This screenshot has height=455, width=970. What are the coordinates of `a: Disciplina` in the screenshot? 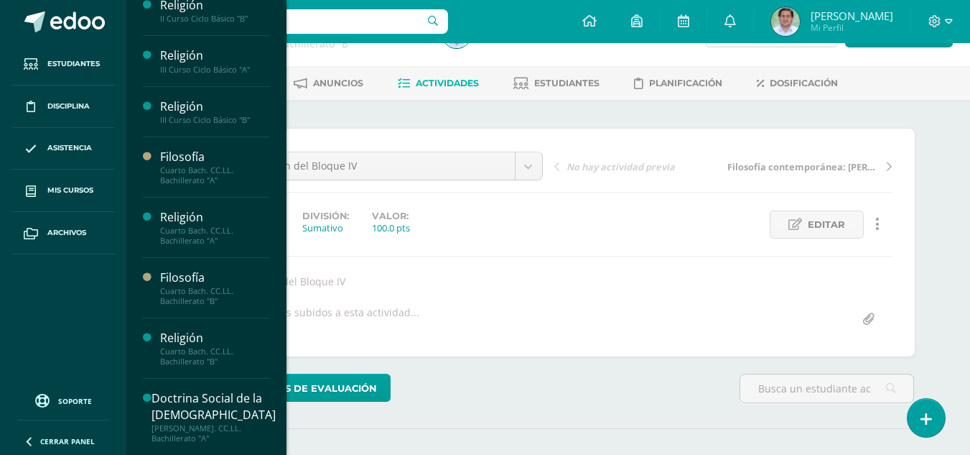 It's located at (63, 106).